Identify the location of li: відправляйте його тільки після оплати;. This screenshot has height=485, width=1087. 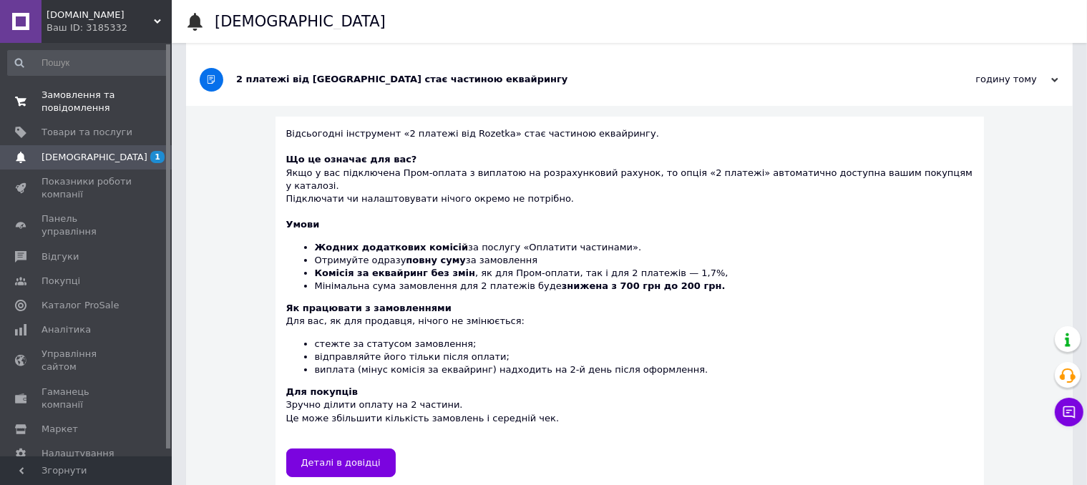
(644, 357).